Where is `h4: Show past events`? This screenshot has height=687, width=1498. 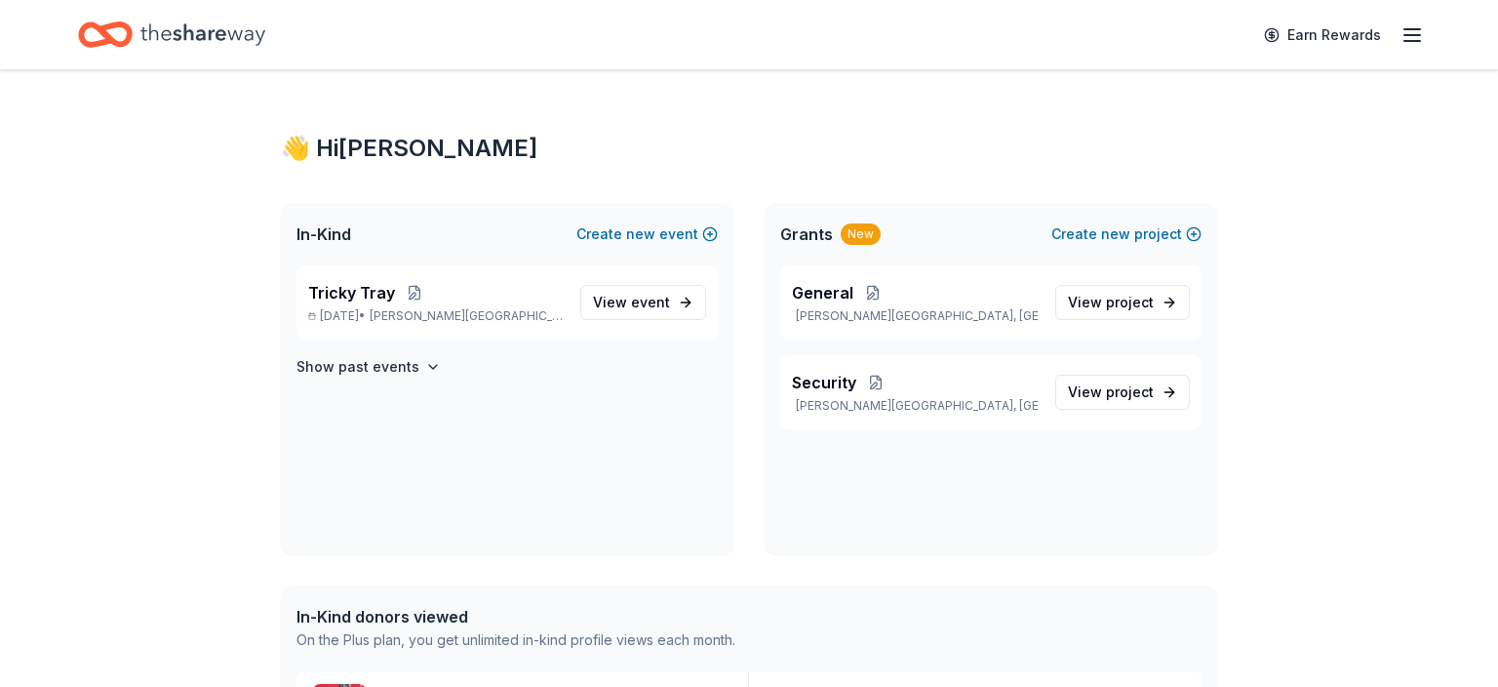
h4: Show past events is located at coordinates (358, 367).